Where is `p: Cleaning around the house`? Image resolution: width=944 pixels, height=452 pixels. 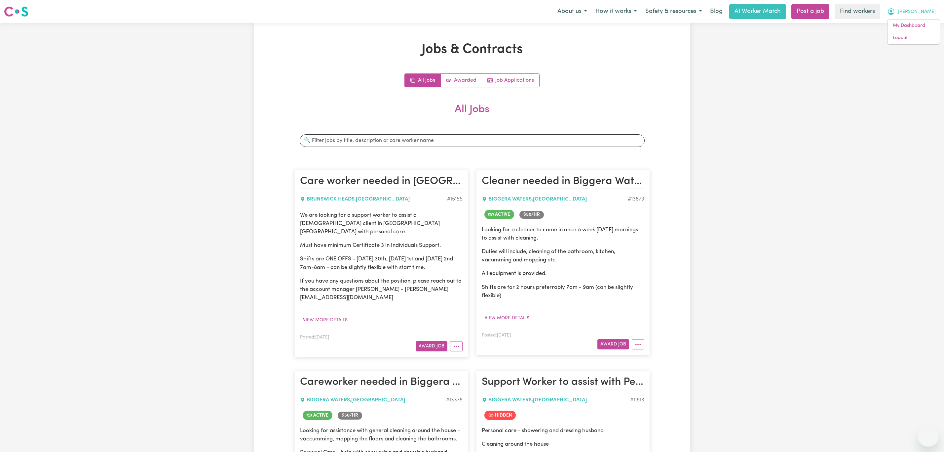
p: Cleaning around the house is located at coordinates (563, 444).